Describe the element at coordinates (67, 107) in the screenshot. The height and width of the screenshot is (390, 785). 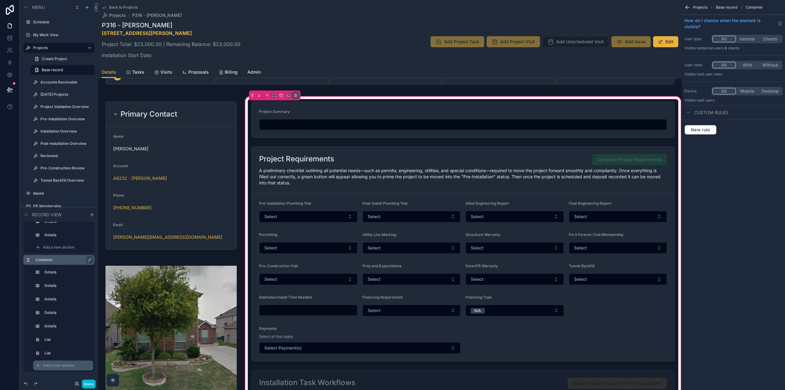
I see `label: Project Validation Overview` at that location.